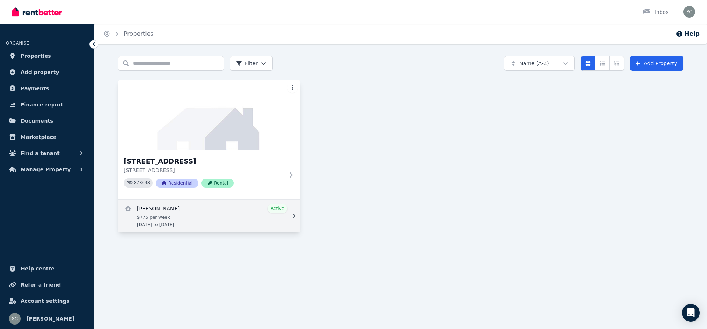 The height and width of the screenshot is (329, 707). Describe the element at coordinates (47, 105) in the screenshot. I see `a: Finance report` at that location.